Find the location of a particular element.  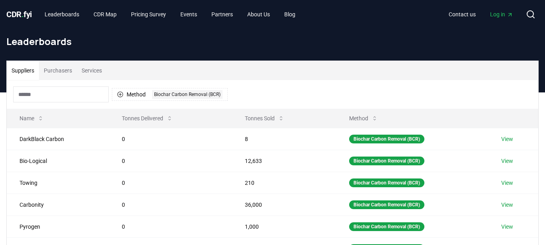

td: DarkBlack Carbon is located at coordinates (58, 139).